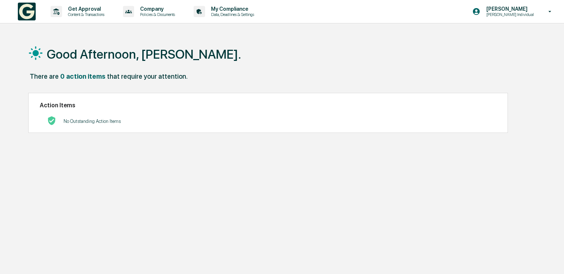 Image resolution: width=564 pixels, height=274 pixels. Describe the element at coordinates (157, 14) in the screenshot. I see `p: Policies & Documents` at that location.